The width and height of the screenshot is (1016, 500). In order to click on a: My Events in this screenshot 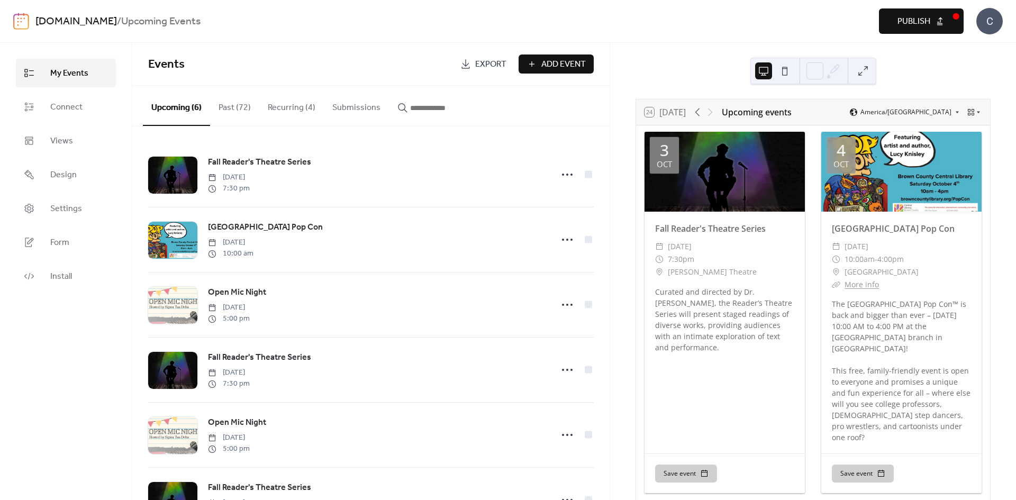, I will do `click(66, 73)`.